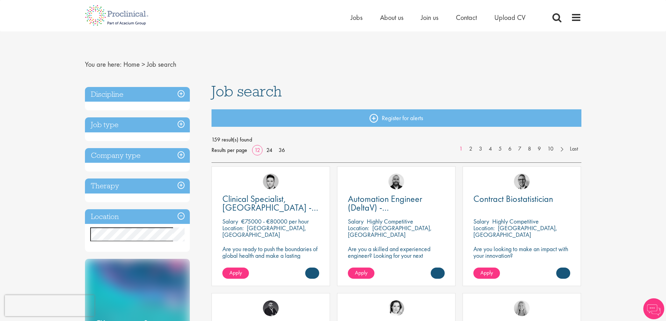 The image size is (666, 321). I want to click on span: Join us, so click(430, 17).